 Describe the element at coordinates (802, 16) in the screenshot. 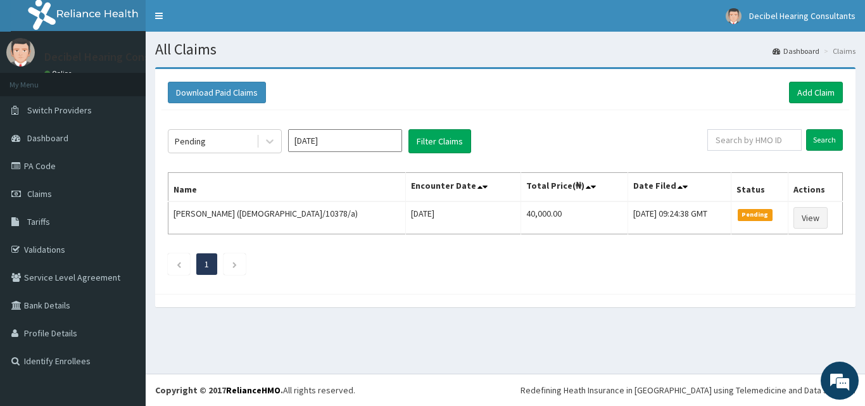

I see `span: Decibel Hearing Consultants` at that location.